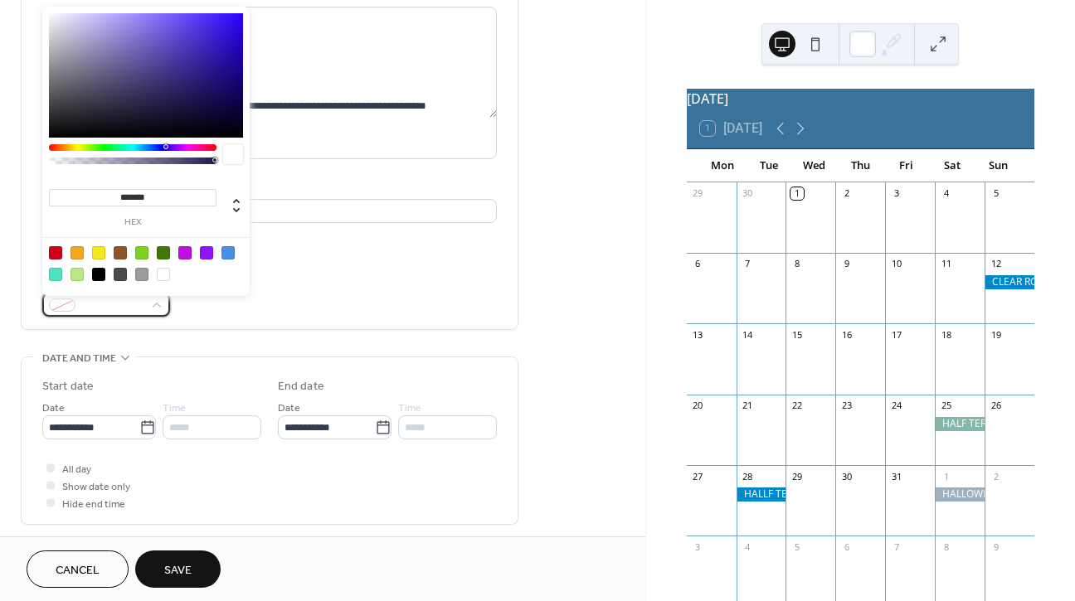 The width and height of the screenshot is (1075, 601). Describe the element at coordinates (722, 166) in the screenshot. I see `div: Mon` at that location.